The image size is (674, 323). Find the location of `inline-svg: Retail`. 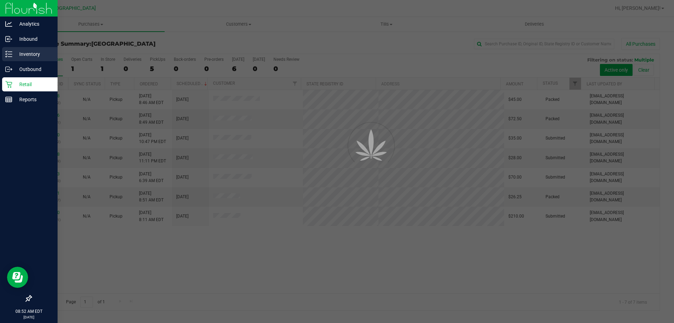

inline-svg: Retail is located at coordinates (9, 84).